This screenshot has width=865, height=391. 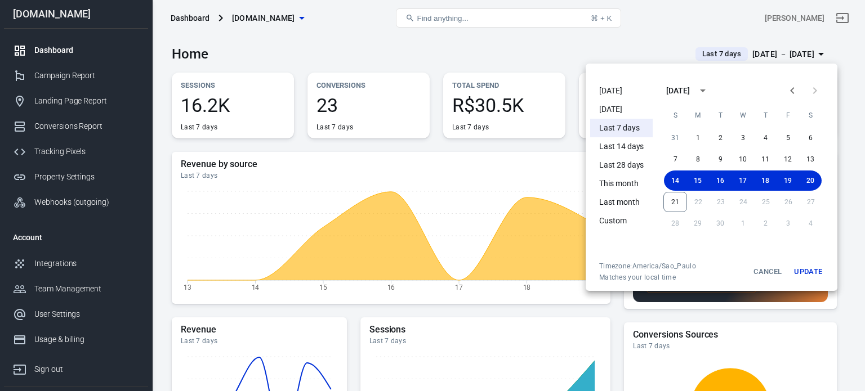 I want to click on button: 18, so click(x=765, y=181).